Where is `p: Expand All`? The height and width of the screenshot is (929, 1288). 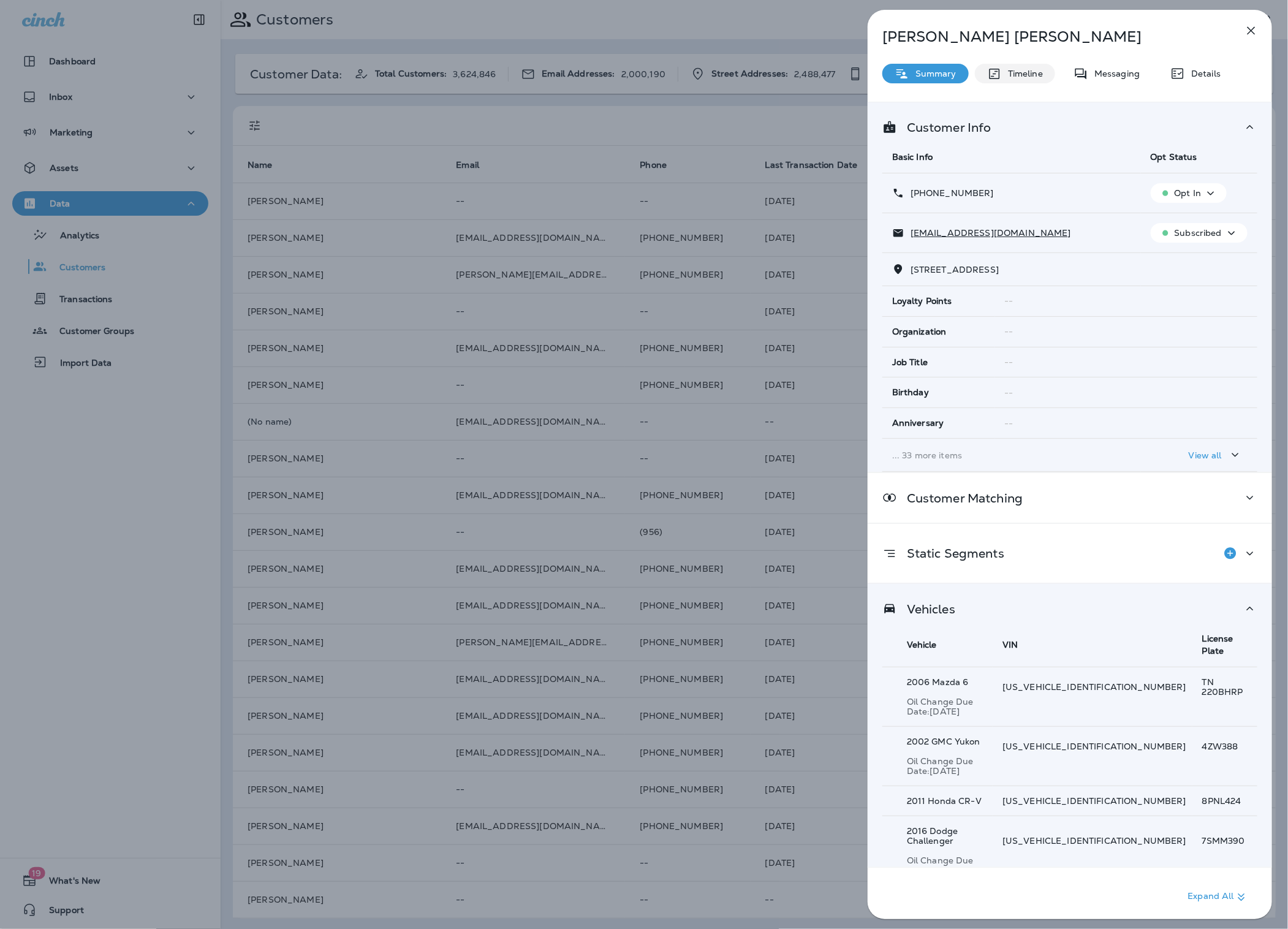 p: Expand All is located at coordinates (1218, 897).